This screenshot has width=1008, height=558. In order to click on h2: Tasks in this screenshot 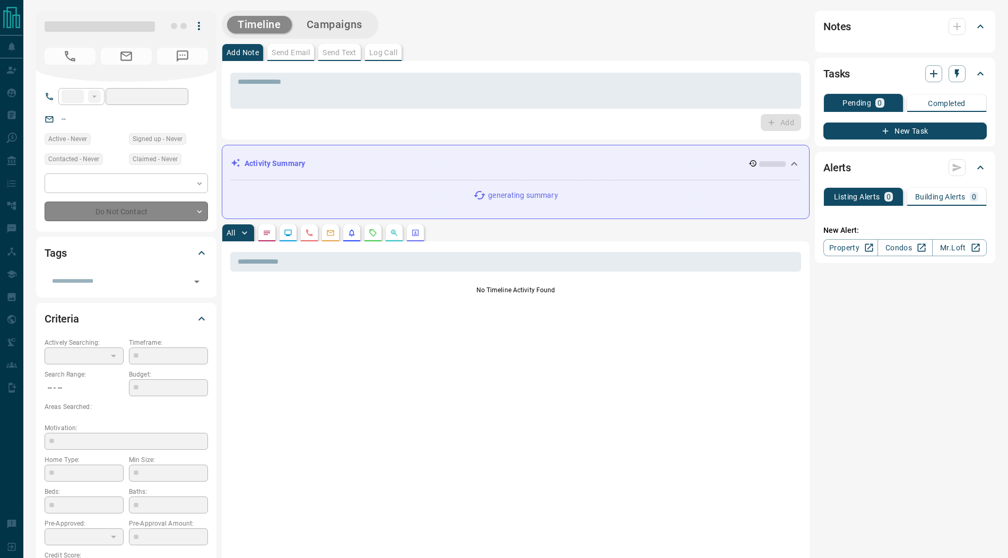, I will do `click(837, 74)`.